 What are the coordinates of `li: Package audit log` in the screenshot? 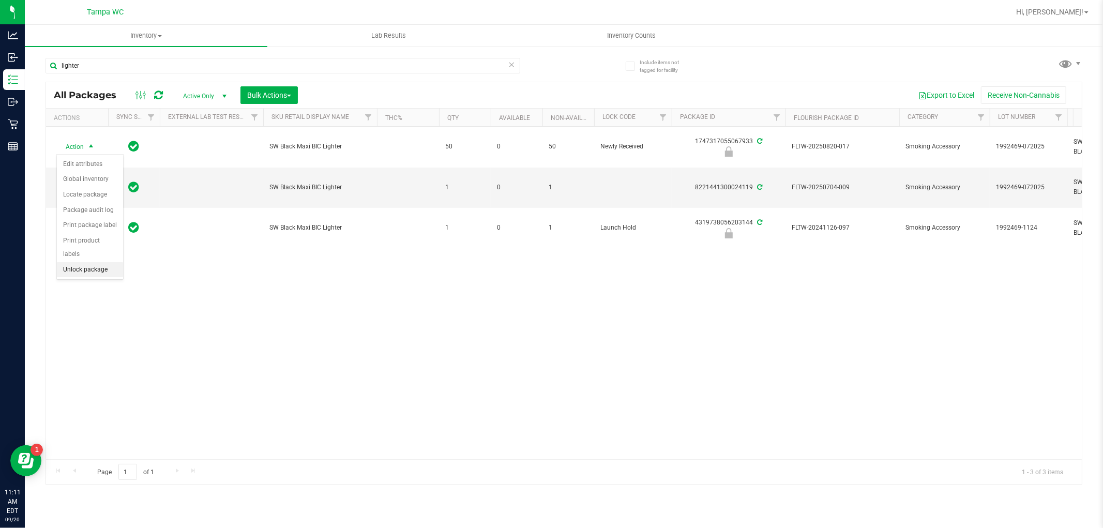 It's located at (90, 210).